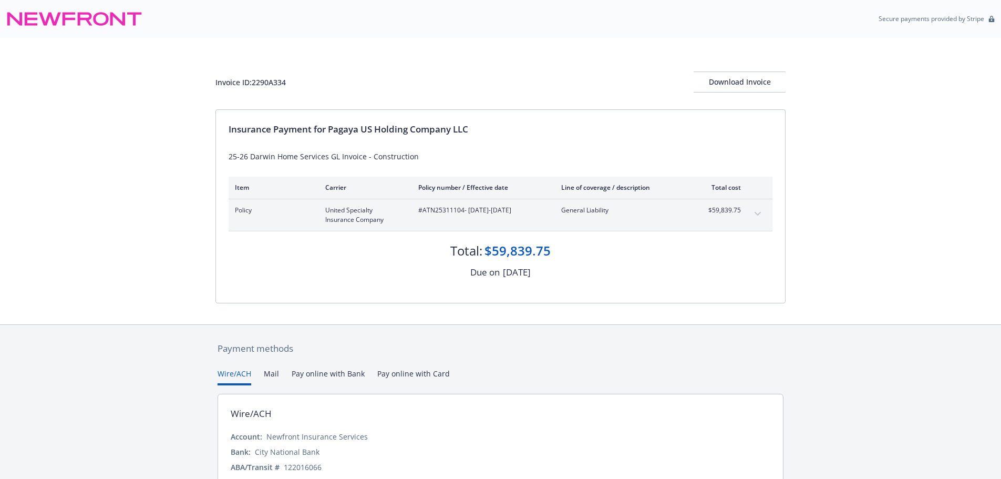 The image size is (1001, 479). I want to click on div: Download Invoice, so click(739, 82).